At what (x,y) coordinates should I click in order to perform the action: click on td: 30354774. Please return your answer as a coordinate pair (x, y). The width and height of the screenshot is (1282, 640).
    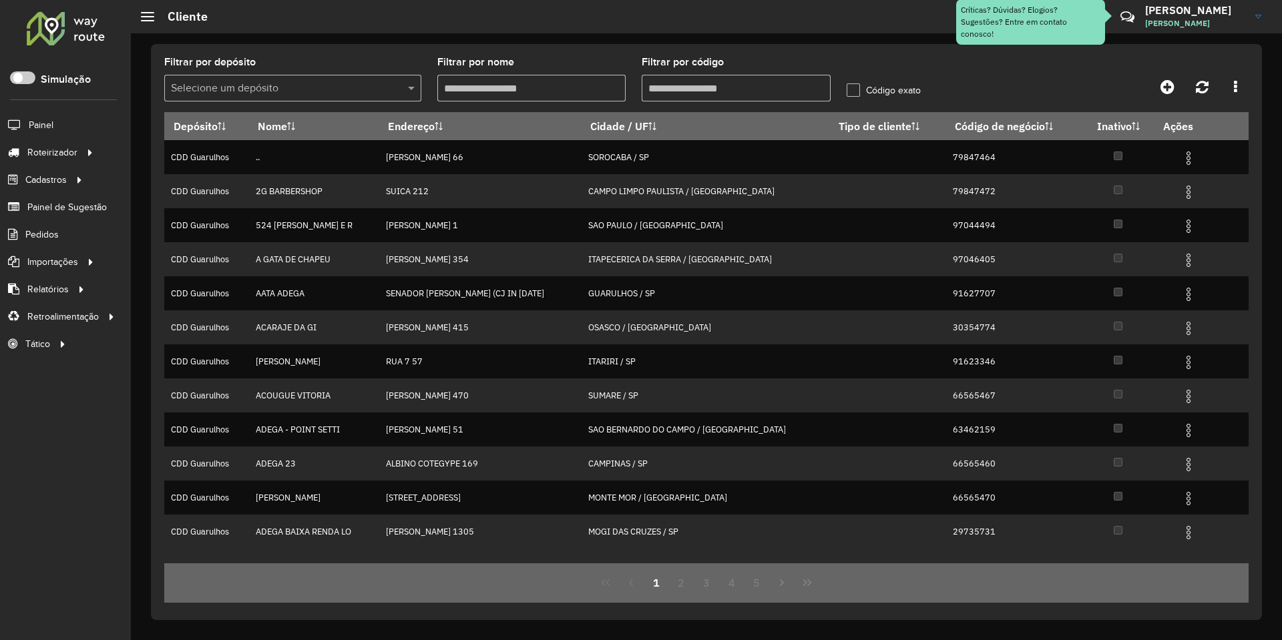
    Looking at the image, I should click on (1013, 327).